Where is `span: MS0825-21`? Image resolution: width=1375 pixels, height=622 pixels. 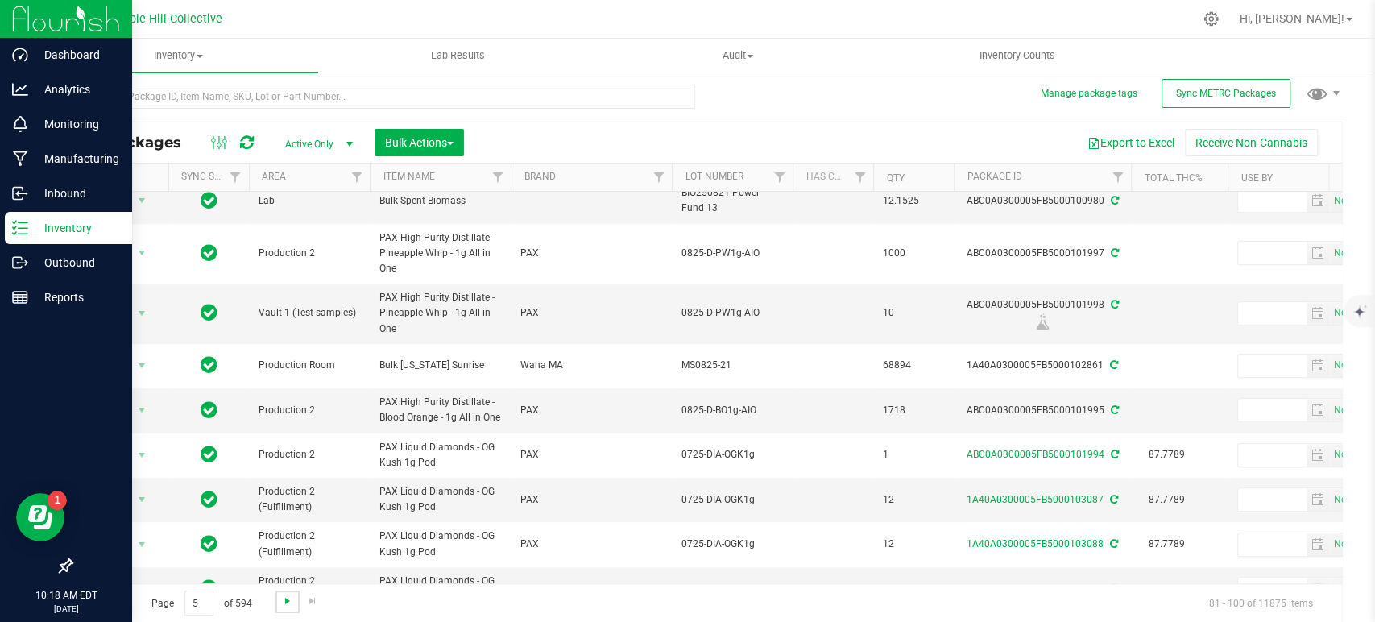 span: MS0825-21 is located at coordinates (732, 365).